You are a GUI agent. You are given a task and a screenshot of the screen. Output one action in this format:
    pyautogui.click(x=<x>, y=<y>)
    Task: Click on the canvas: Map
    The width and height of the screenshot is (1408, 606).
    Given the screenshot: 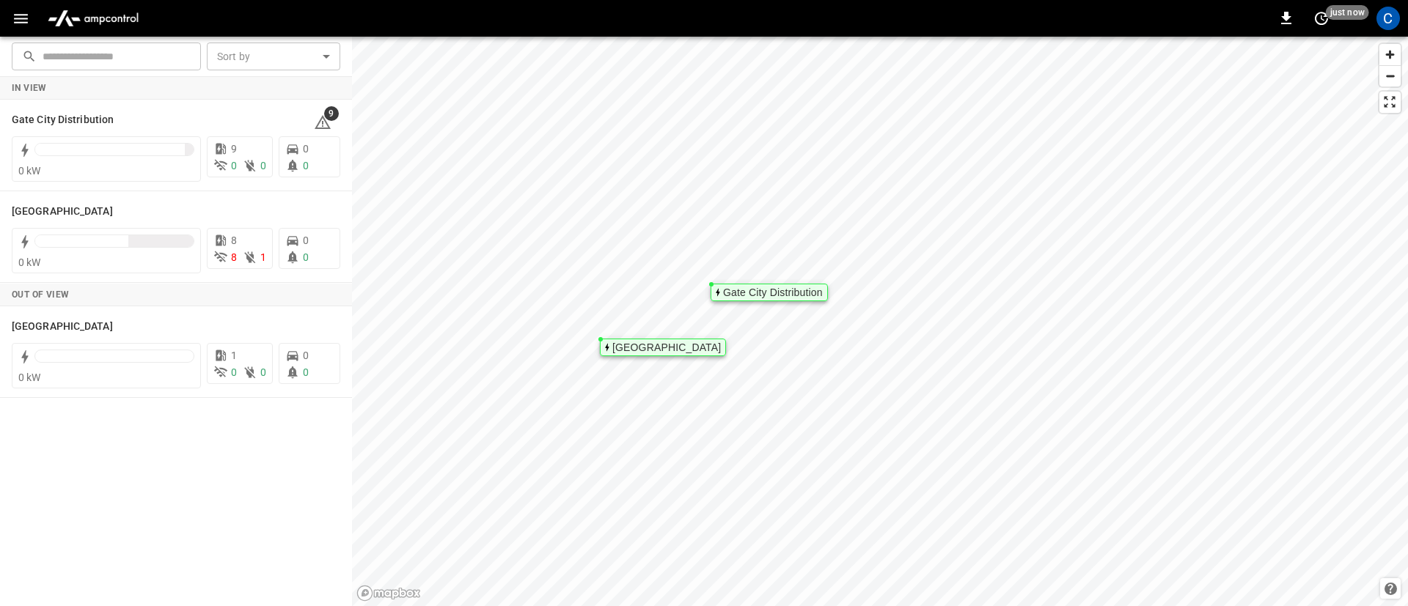 What is the action you would take?
    pyautogui.click(x=880, y=321)
    